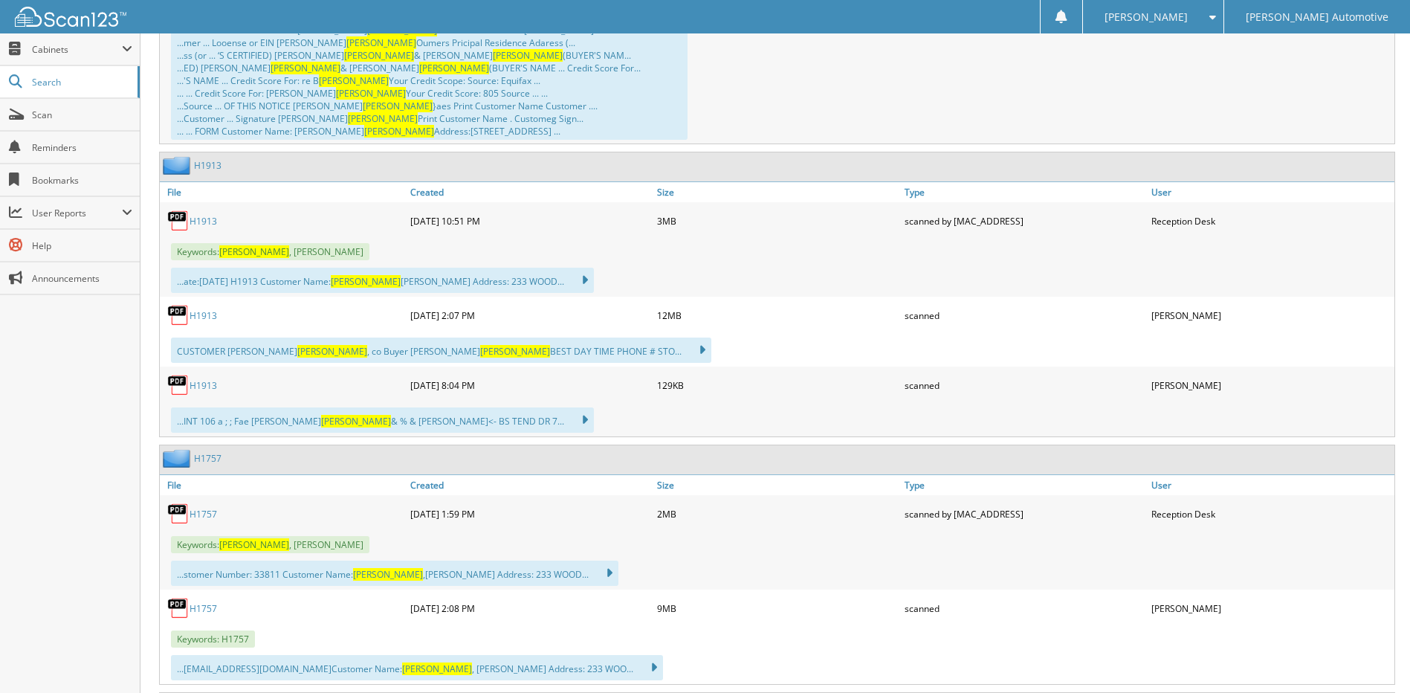  I want to click on span: Scan, so click(82, 114).